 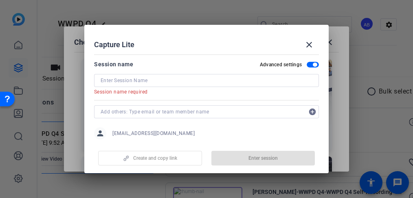 I want to click on mat-icon: person, so click(x=100, y=133).